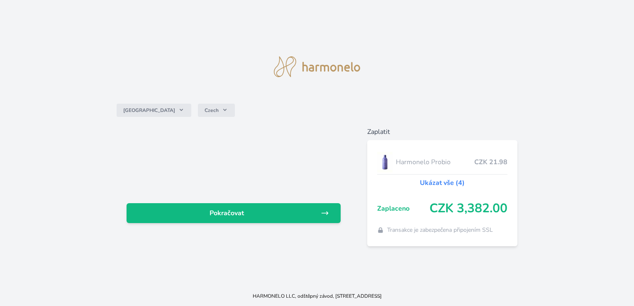  I want to click on span: Czech, so click(211, 110).